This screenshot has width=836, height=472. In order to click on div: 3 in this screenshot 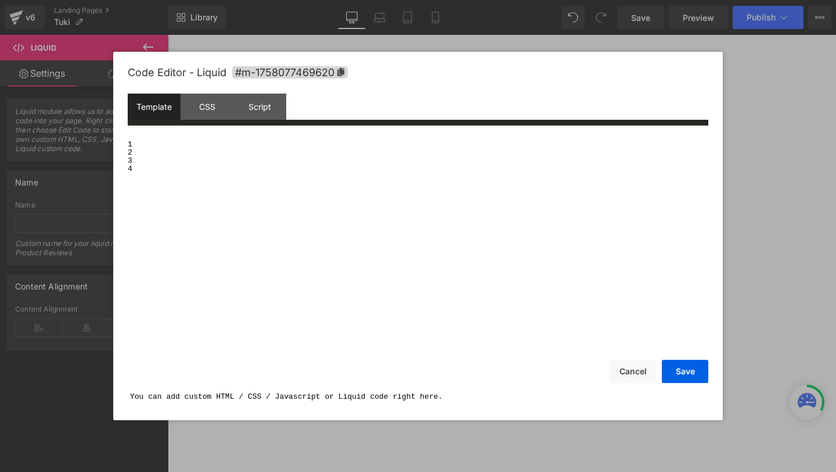, I will do `click(139, 159)`.